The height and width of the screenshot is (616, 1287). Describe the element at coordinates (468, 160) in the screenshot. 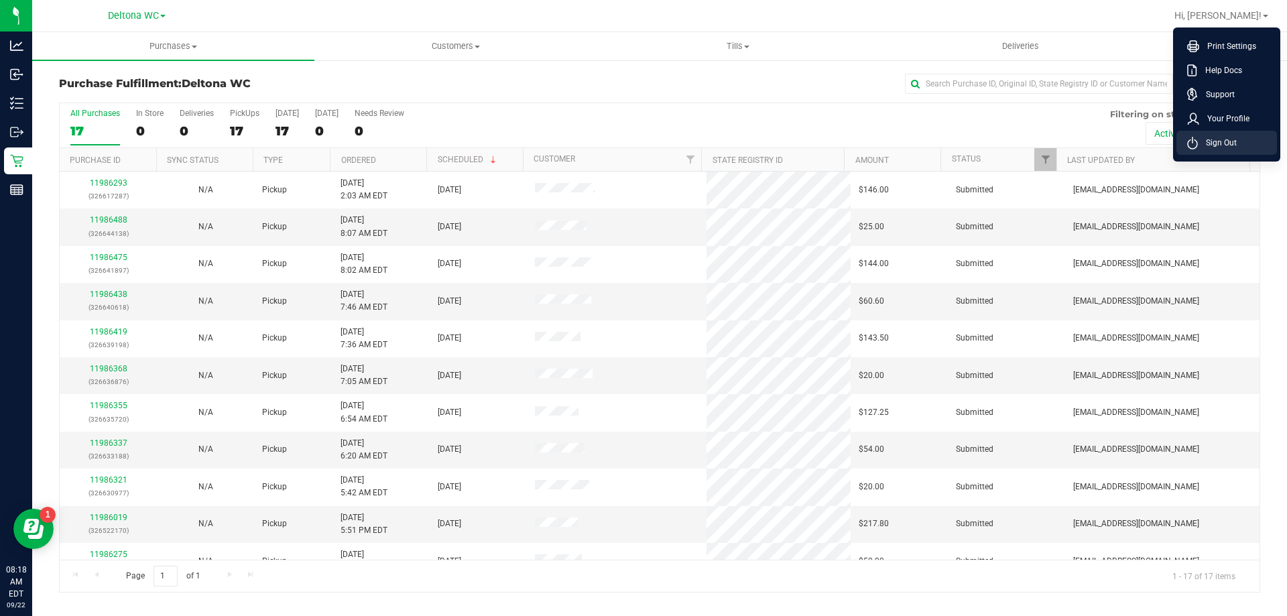

I see `a: Scheduled` at that location.